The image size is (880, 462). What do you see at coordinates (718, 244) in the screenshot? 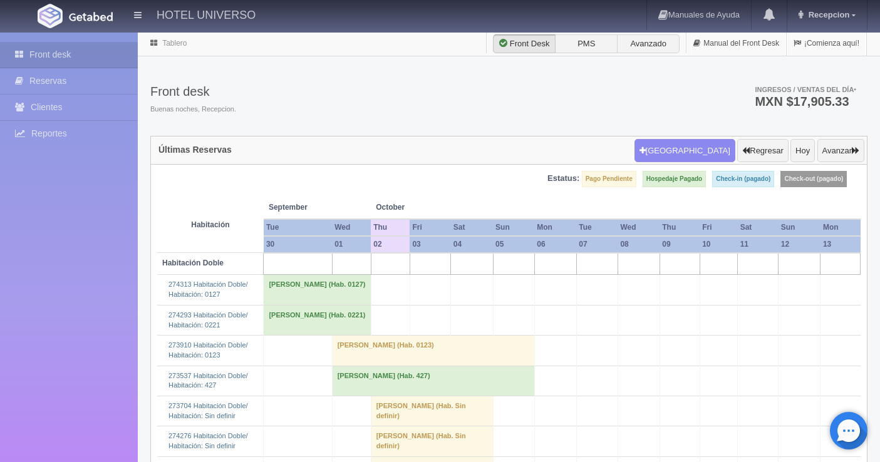
I see `th: 10` at bounding box center [718, 244].